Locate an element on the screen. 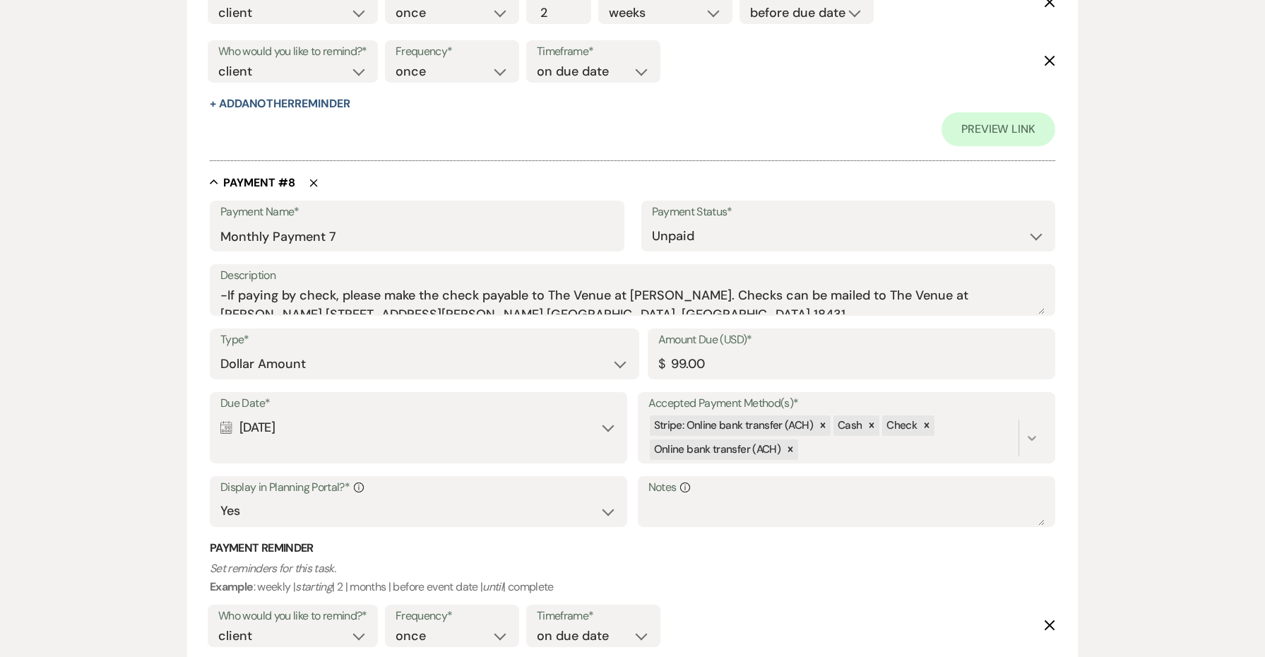 This screenshot has height=657, width=1265. i: until is located at coordinates (492, 586).